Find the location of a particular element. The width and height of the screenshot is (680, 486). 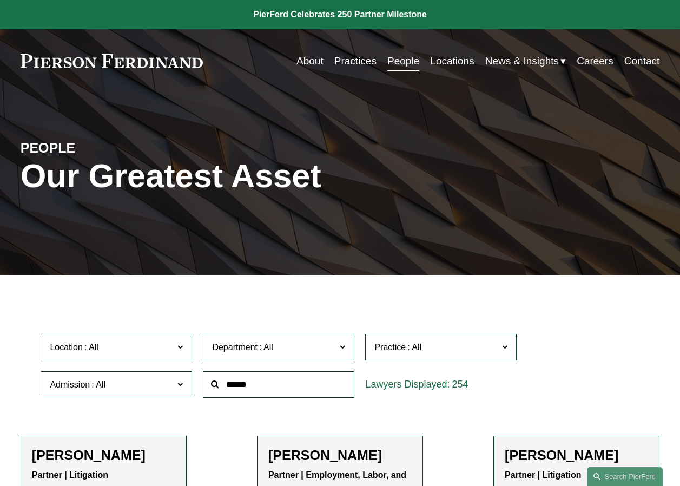

span: Practice is located at coordinates (390, 347).